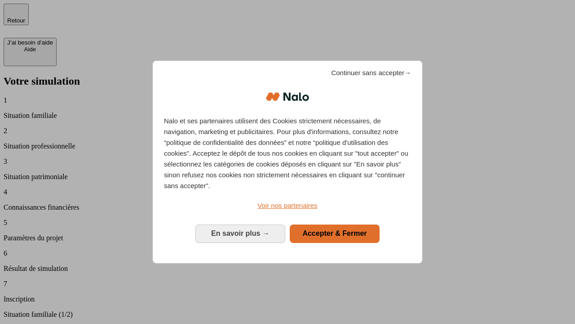 Image resolution: width=575 pixels, height=324 pixels. What do you see at coordinates (288, 205) in the screenshot?
I see `a: Voir nos partenaires` at bounding box center [288, 205].